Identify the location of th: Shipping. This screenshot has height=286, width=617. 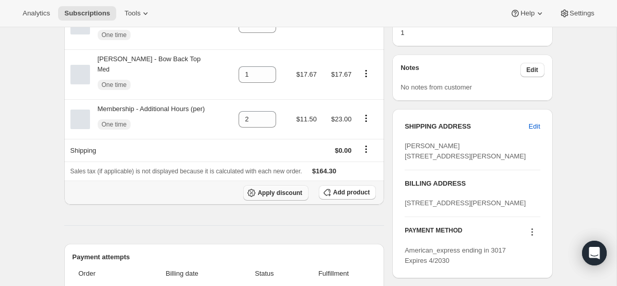
(146, 150).